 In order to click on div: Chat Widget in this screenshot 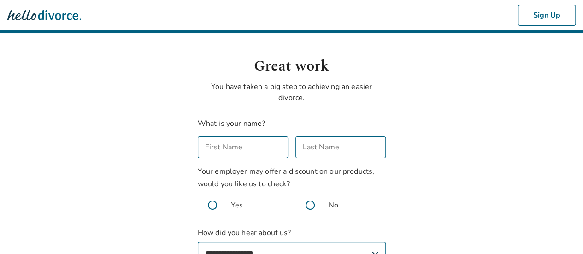, I will do `click(560, 232)`.